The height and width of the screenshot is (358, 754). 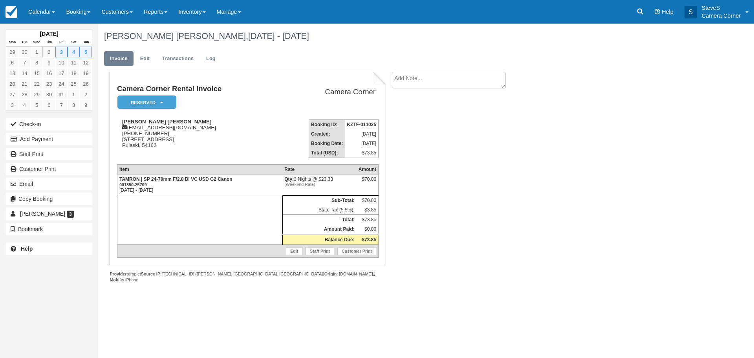 I want to click on th: Amount Paid:, so click(x=319, y=229).